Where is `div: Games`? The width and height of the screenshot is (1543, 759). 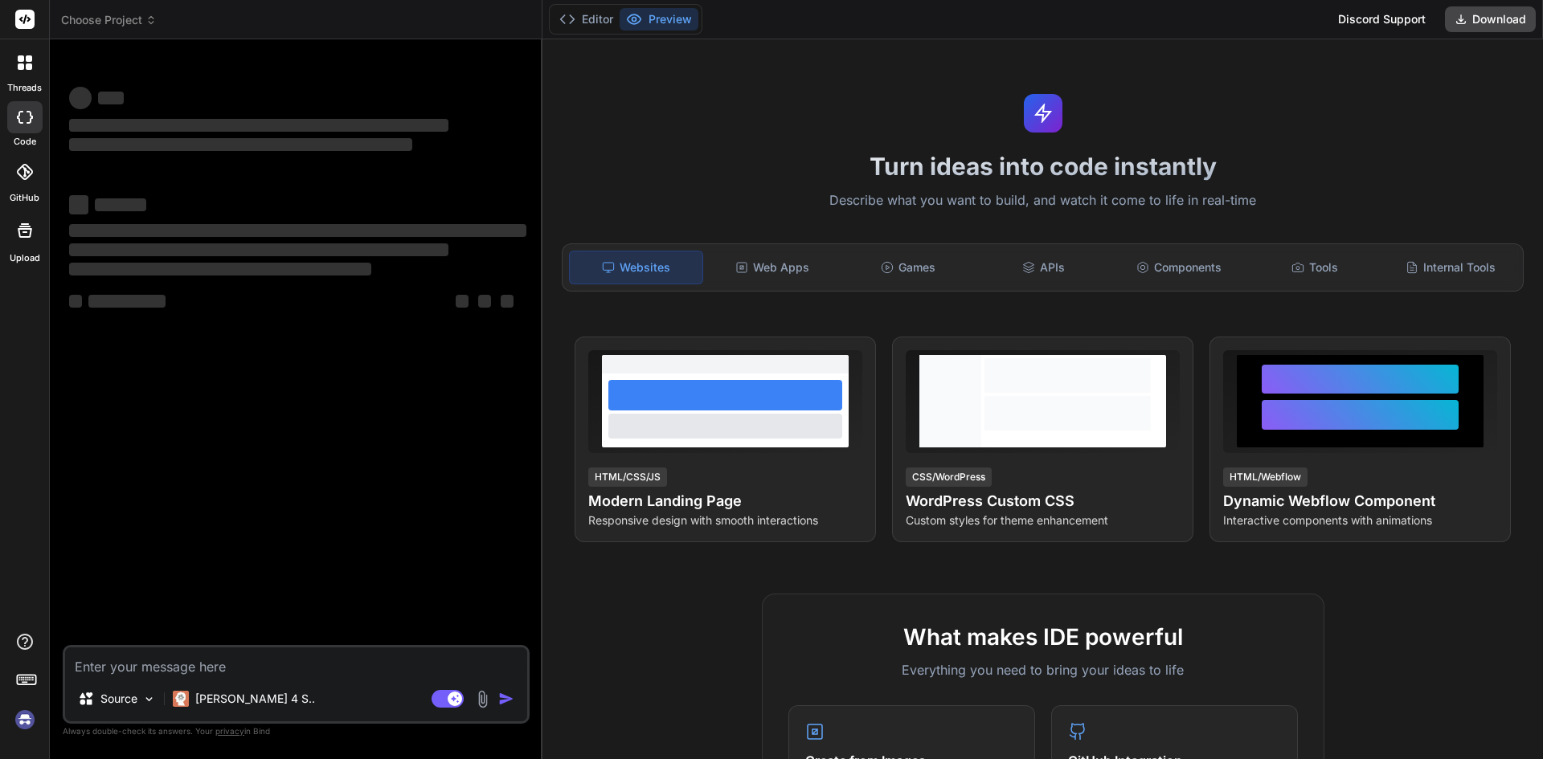 div: Games is located at coordinates (908, 268).